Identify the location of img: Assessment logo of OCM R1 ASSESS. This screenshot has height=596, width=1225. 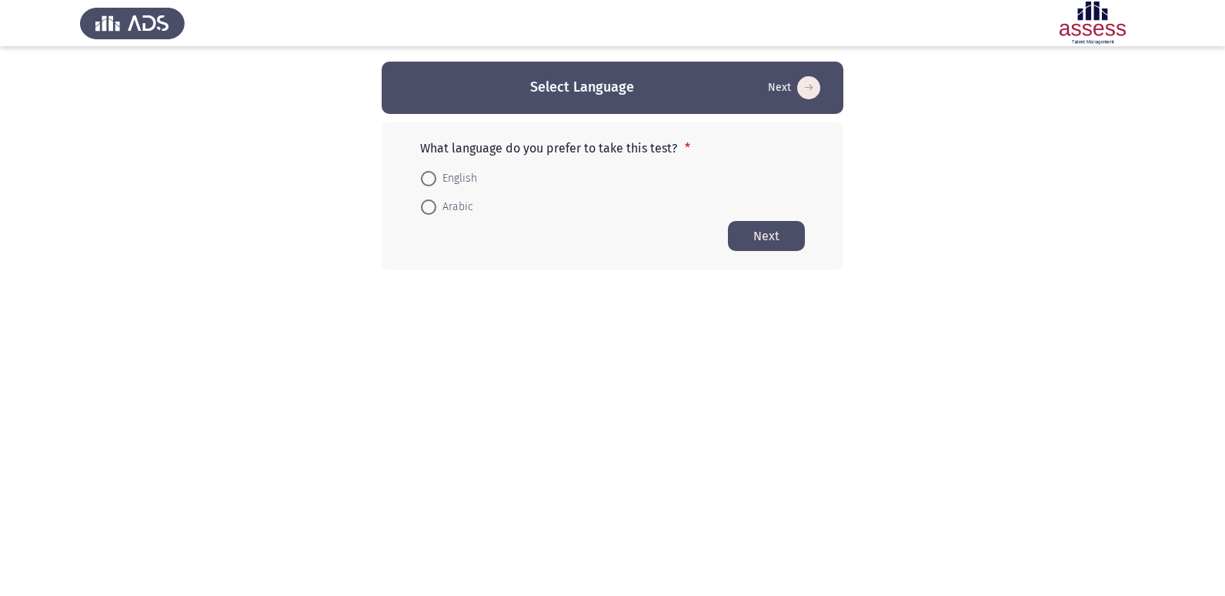
(1093, 23).